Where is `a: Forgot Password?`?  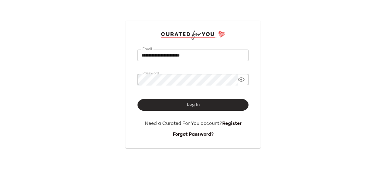
a: Forgot Password? is located at coordinates (193, 134).